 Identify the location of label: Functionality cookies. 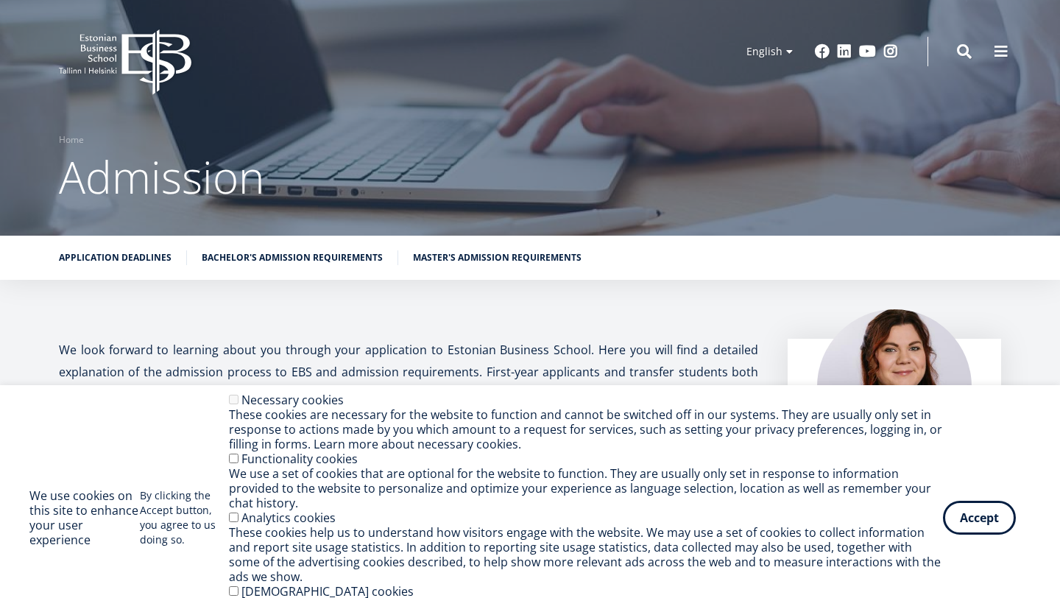
(300, 459).